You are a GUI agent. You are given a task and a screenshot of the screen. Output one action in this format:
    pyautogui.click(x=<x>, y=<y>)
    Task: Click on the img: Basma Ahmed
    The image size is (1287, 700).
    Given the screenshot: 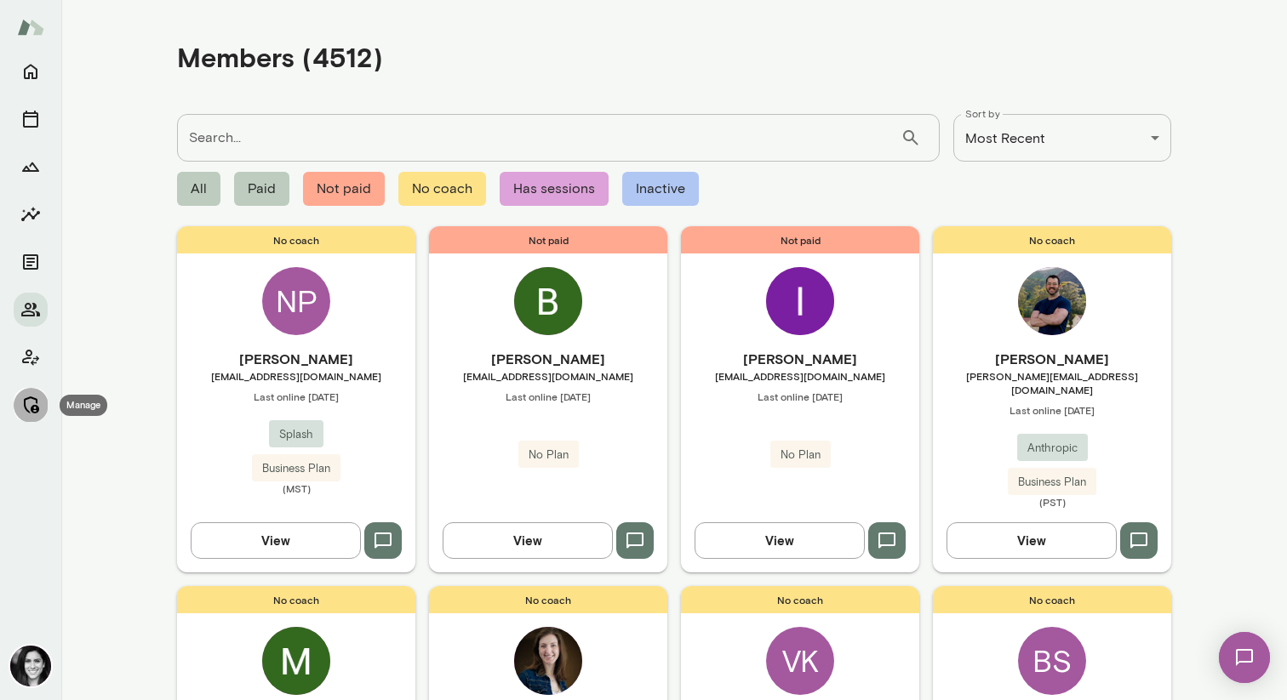 What is the action you would take?
    pyautogui.click(x=548, y=301)
    